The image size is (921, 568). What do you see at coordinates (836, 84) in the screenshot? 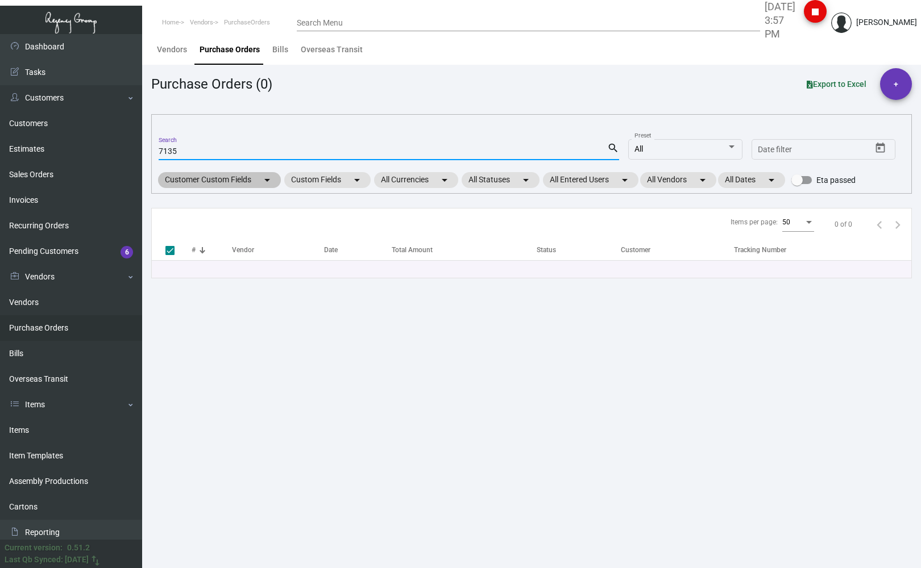
I see `button: Export to Excel` at bounding box center [836, 84].